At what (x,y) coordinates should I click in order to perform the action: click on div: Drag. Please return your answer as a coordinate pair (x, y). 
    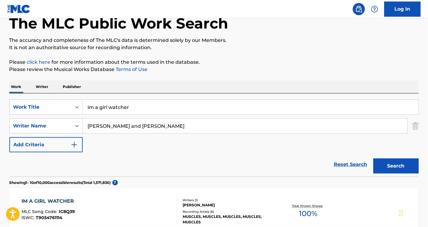
    Looking at the image, I should click on (402, 213).